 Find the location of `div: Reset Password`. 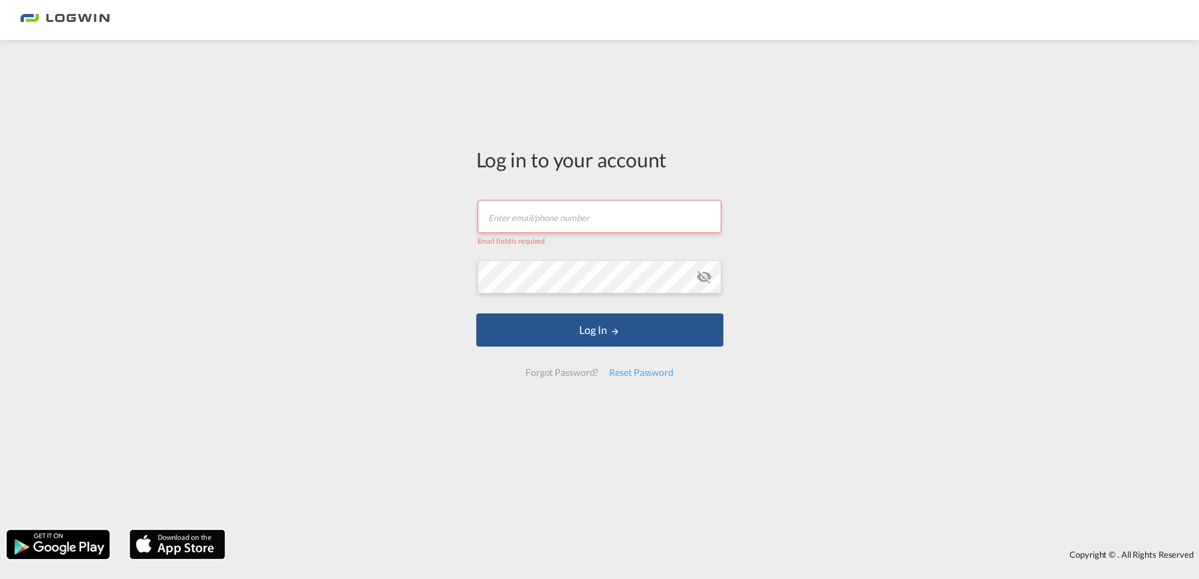

div: Reset Password is located at coordinates (641, 373).